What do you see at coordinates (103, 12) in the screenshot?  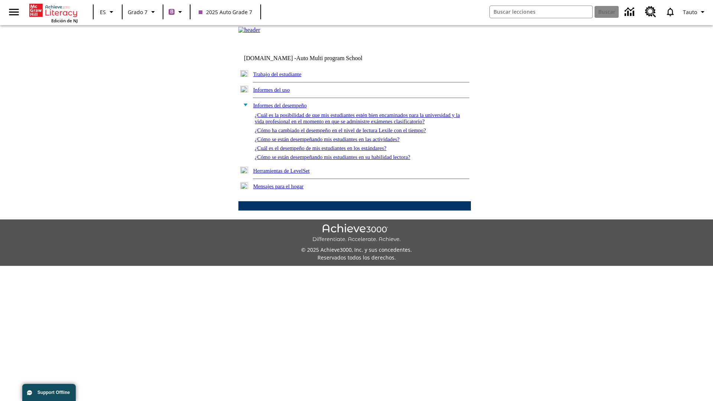 I see `span: ES` at bounding box center [103, 12].